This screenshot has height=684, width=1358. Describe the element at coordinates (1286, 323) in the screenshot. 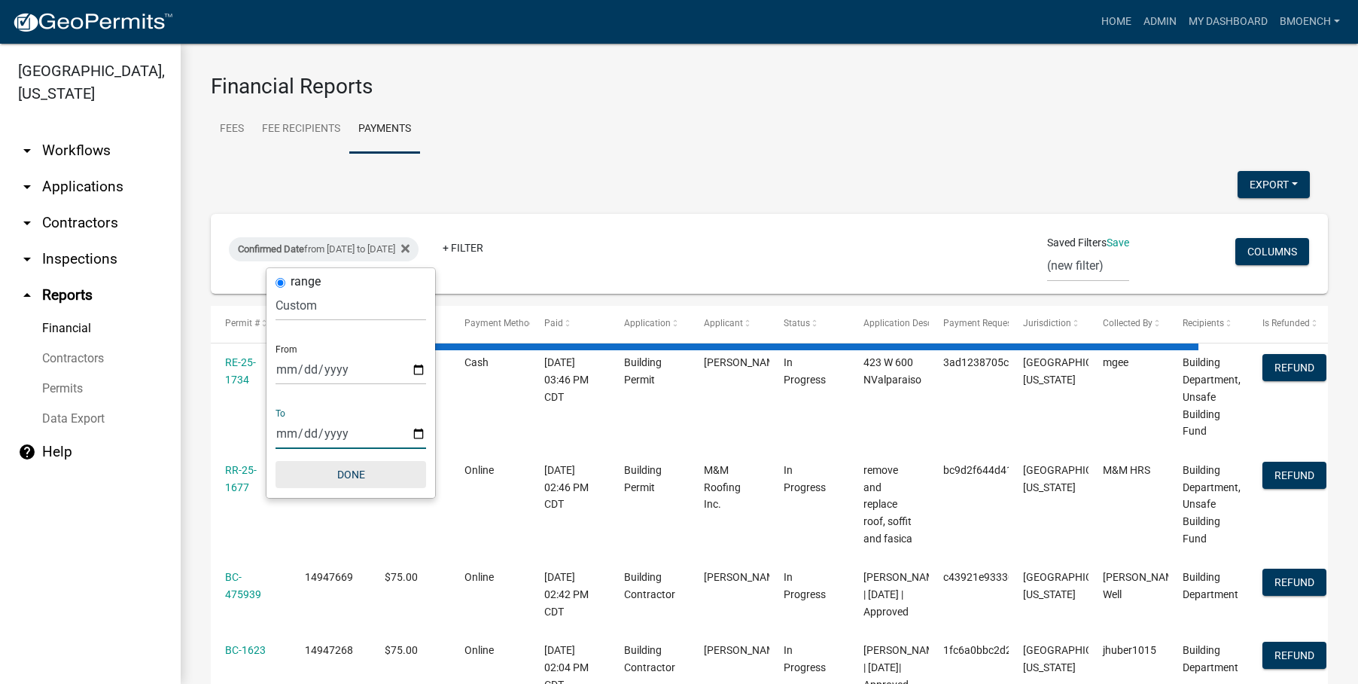

I see `span: Is Refunded` at that location.